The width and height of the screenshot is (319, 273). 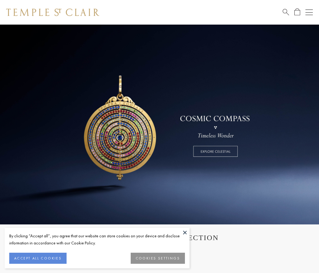 What do you see at coordinates (285, 12) in the screenshot?
I see `a: Search` at bounding box center [285, 12].